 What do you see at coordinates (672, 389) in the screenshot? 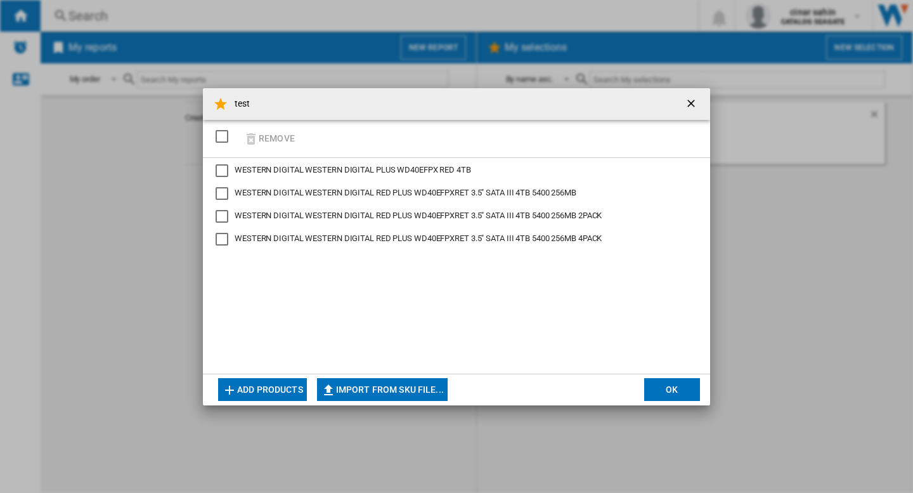
I see `button: OK` at bounding box center [672, 389].